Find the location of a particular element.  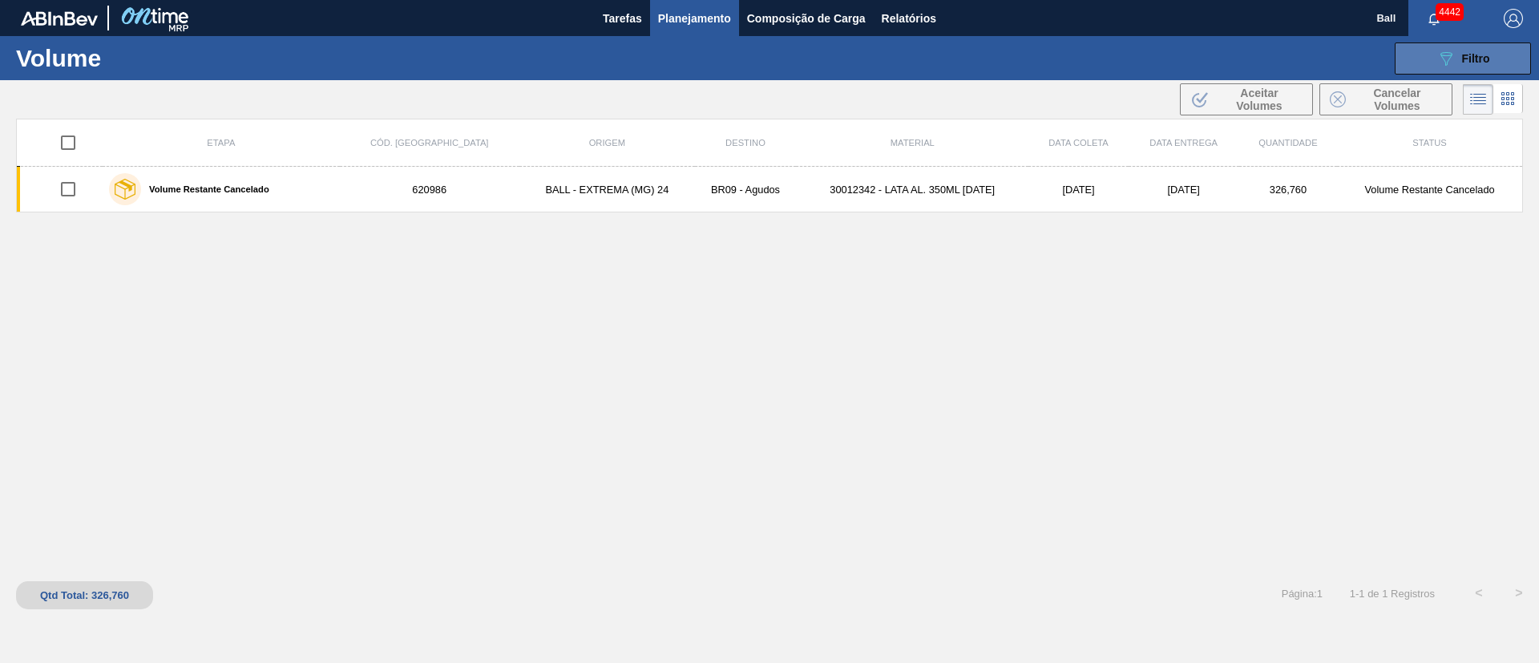

span: Data coleta is located at coordinates (1078, 143).